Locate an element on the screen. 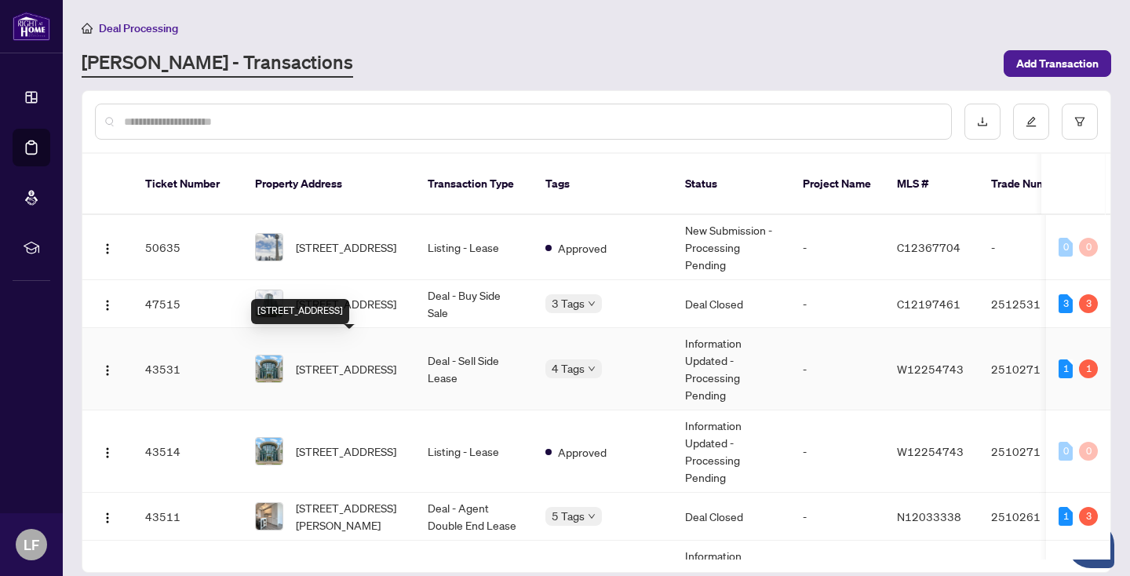  td: 2510261 is located at coordinates (1034, 517).